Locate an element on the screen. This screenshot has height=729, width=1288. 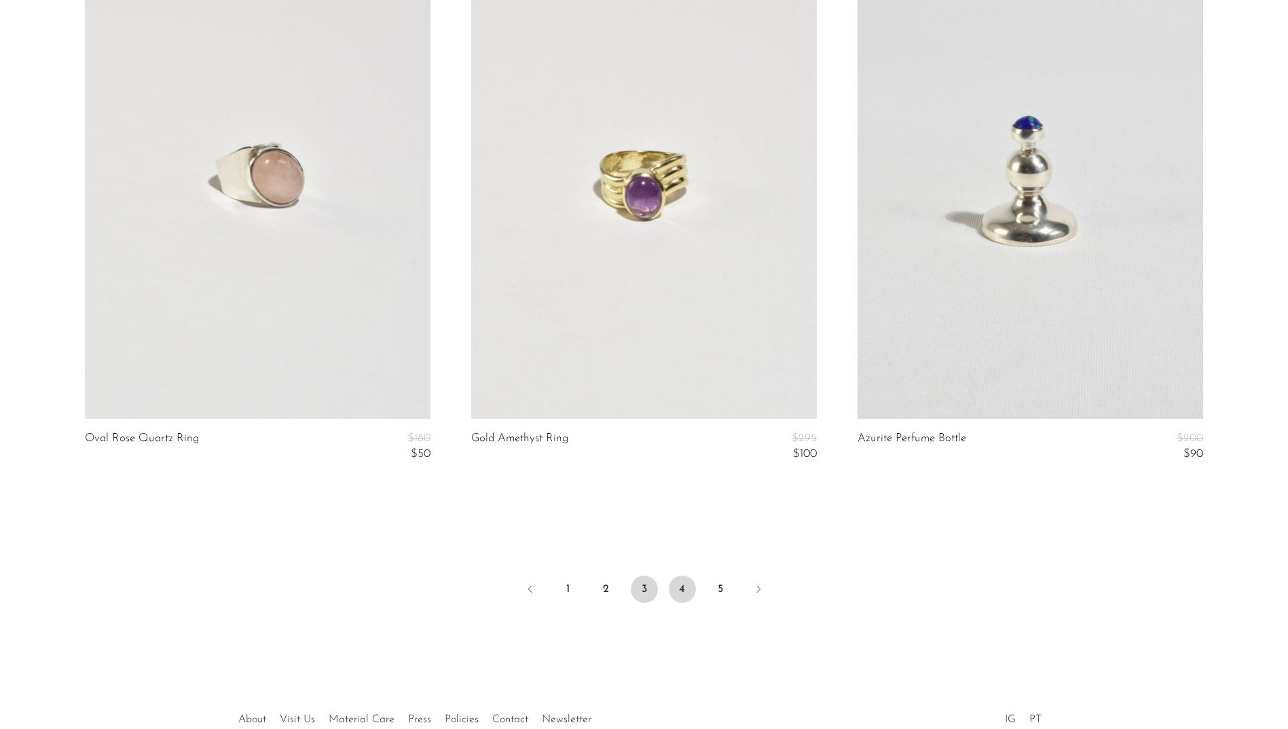
span: $295 is located at coordinates (804, 438).